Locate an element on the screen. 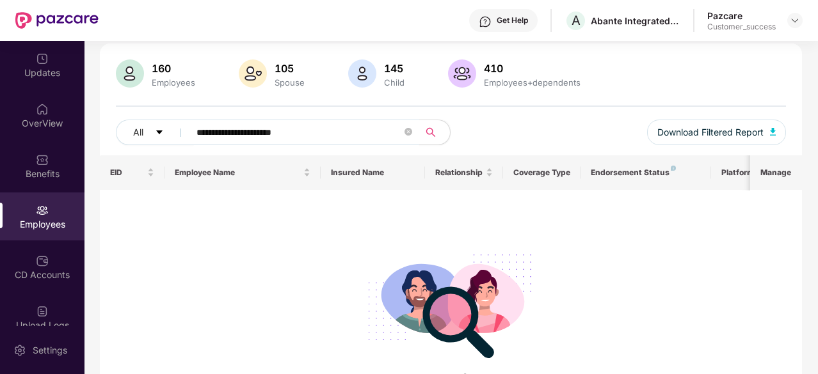 The height and width of the screenshot is (374, 818). th: Relationship is located at coordinates (464, 173).